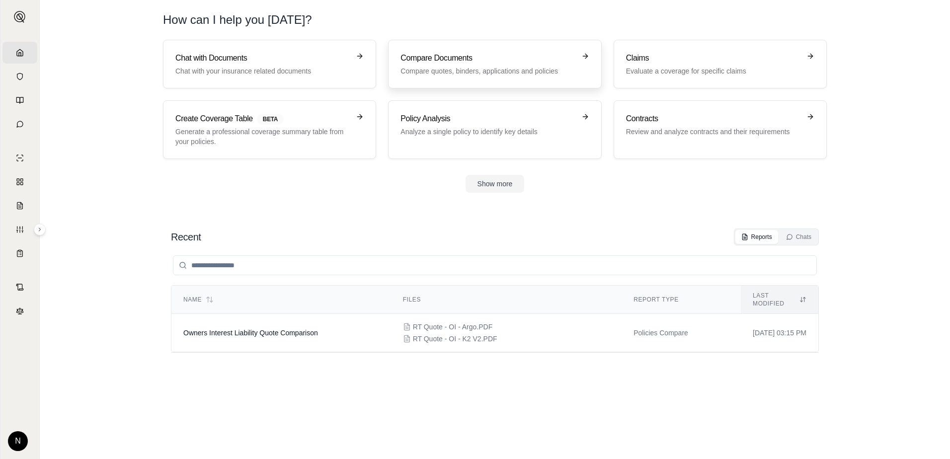 This screenshot has width=950, height=459. What do you see at coordinates (713, 119) in the screenshot?
I see `h3: Contracts` at bounding box center [713, 119].